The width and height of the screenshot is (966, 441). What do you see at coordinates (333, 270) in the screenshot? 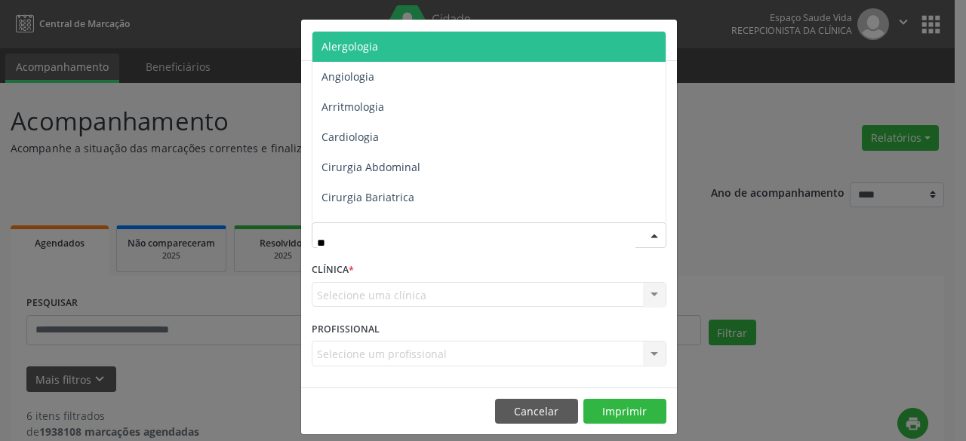
I see `label: CLÍNICA` at bounding box center [333, 270].